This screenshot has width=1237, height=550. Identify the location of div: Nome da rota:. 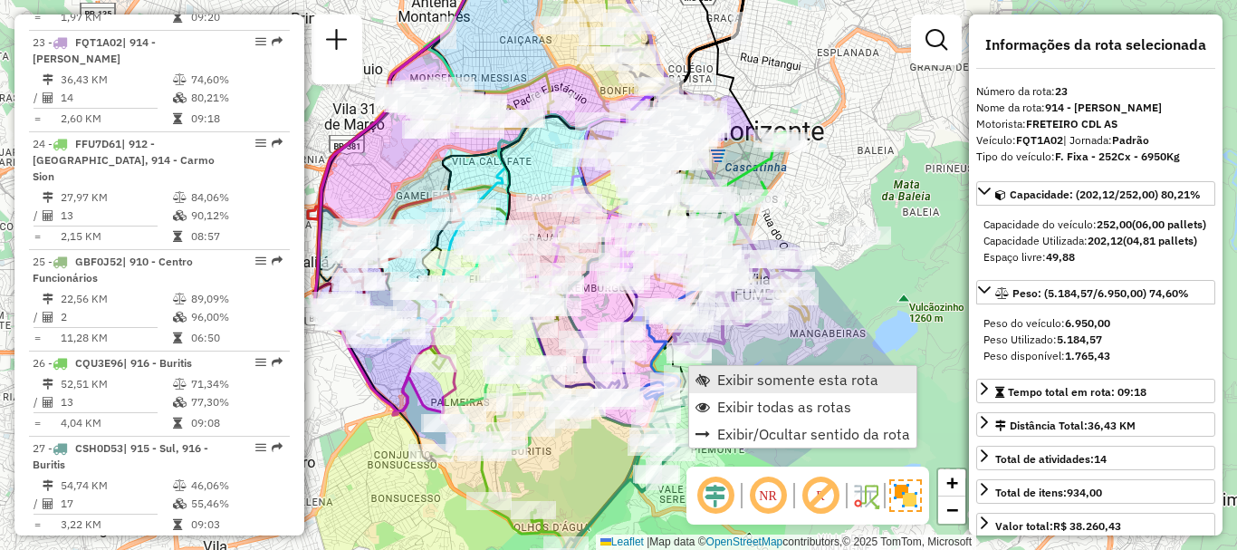
(1096, 108).